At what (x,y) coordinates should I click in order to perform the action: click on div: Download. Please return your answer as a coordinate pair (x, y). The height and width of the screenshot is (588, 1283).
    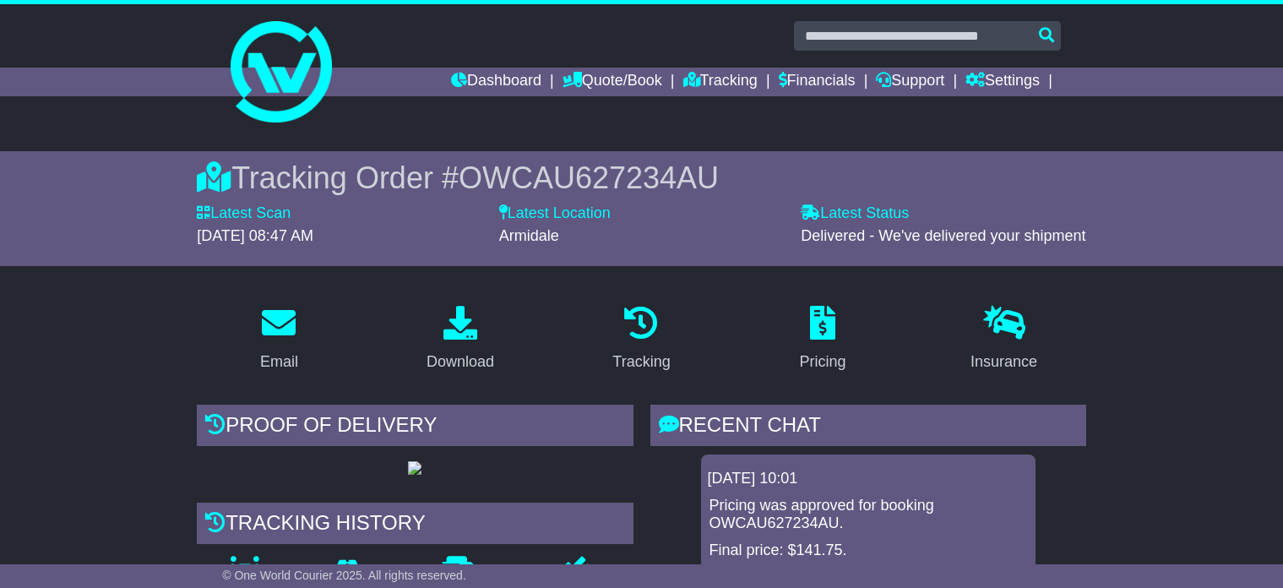
    Looking at the image, I should click on (460, 362).